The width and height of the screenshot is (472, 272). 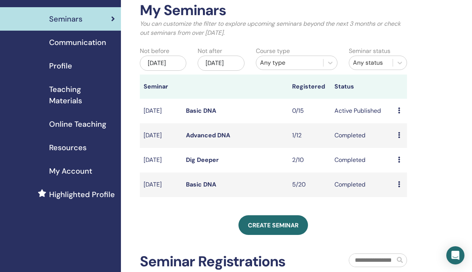 I want to click on span: Highlighted Profile, so click(x=82, y=194).